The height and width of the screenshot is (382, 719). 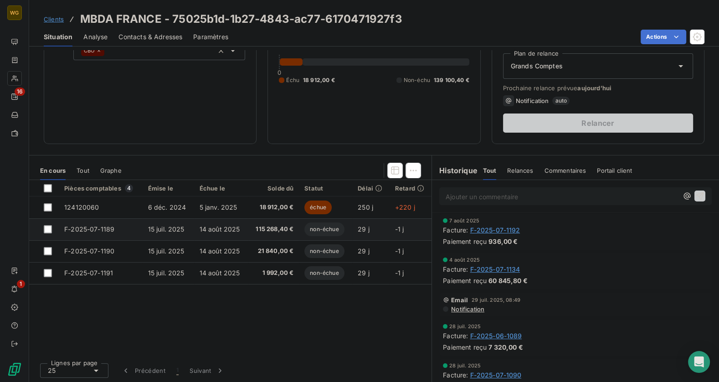 What do you see at coordinates (565, 170) in the screenshot?
I see `span: Commentaires` at bounding box center [565, 170].